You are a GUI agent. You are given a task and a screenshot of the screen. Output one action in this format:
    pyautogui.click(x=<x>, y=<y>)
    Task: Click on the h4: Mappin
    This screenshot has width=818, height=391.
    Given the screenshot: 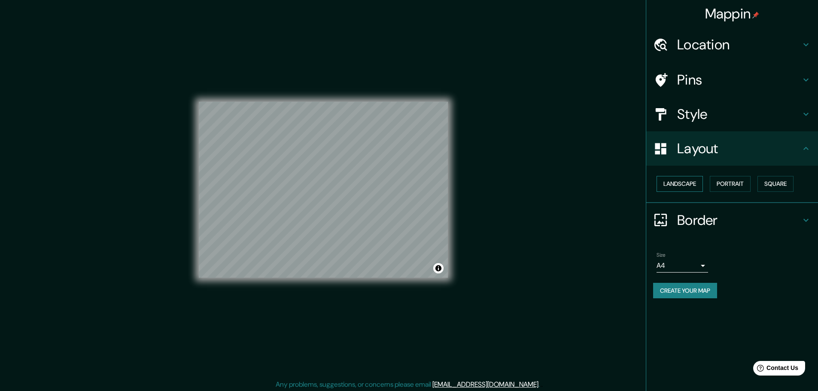 What is the action you would take?
    pyautogui.click(x=732, y=14)
    